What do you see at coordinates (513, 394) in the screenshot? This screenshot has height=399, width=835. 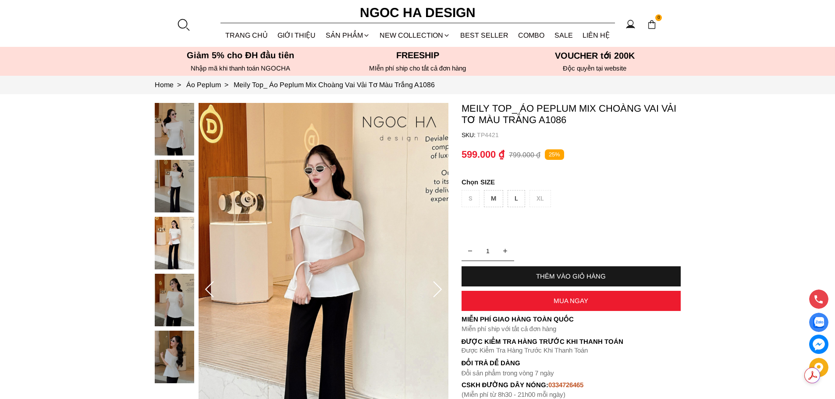 I see `font: (Miễn phí từ 8h30 - 21h00 mỗi ngày)` at bounding box center [513, 394].